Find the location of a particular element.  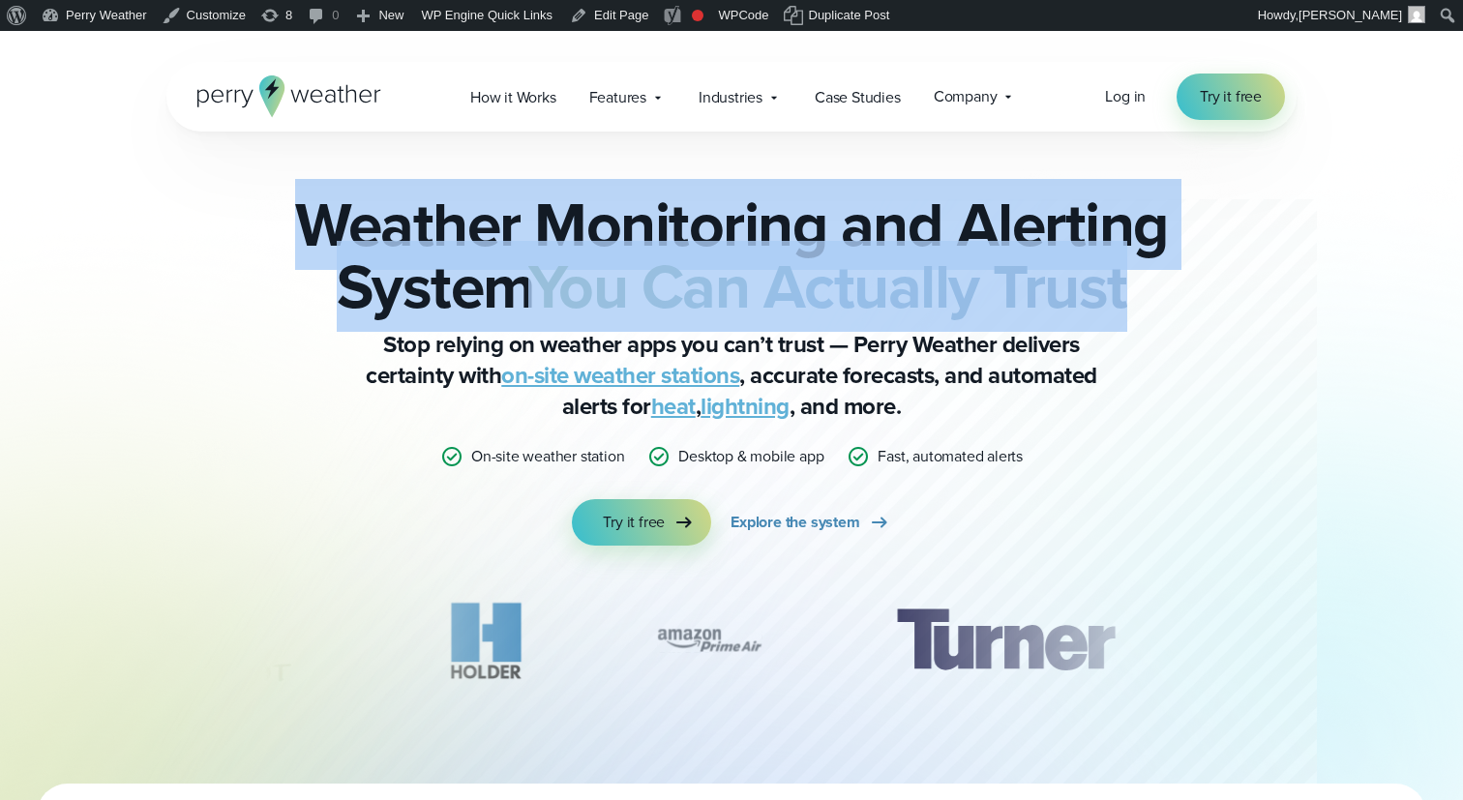

a: Explore the system is located at coordinates (810, 523).